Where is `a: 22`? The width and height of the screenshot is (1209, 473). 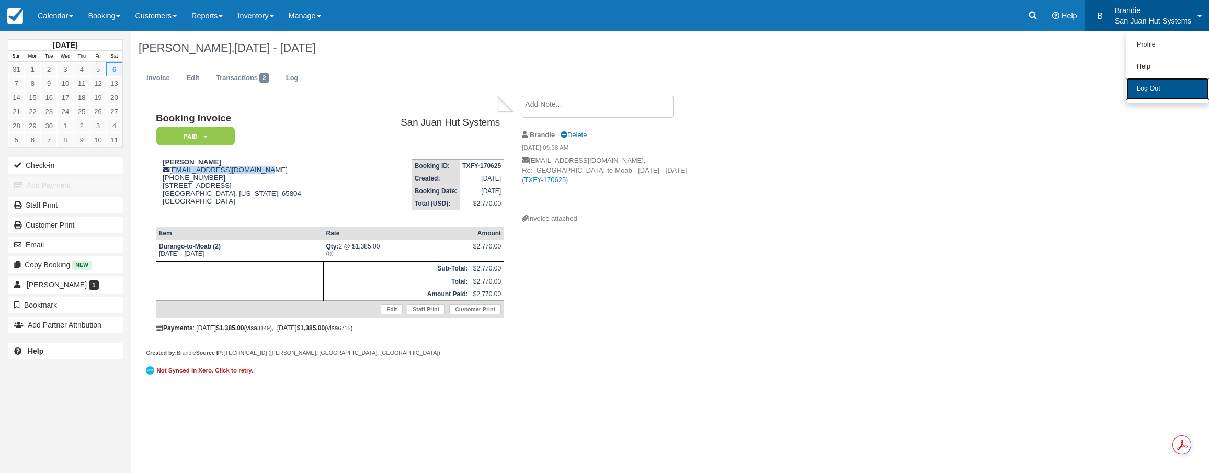
a: 22 is located at coordinates (32, 111).